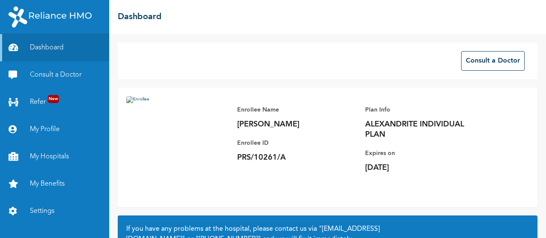  I want to click on p: Plan Info, so click(425, 110).